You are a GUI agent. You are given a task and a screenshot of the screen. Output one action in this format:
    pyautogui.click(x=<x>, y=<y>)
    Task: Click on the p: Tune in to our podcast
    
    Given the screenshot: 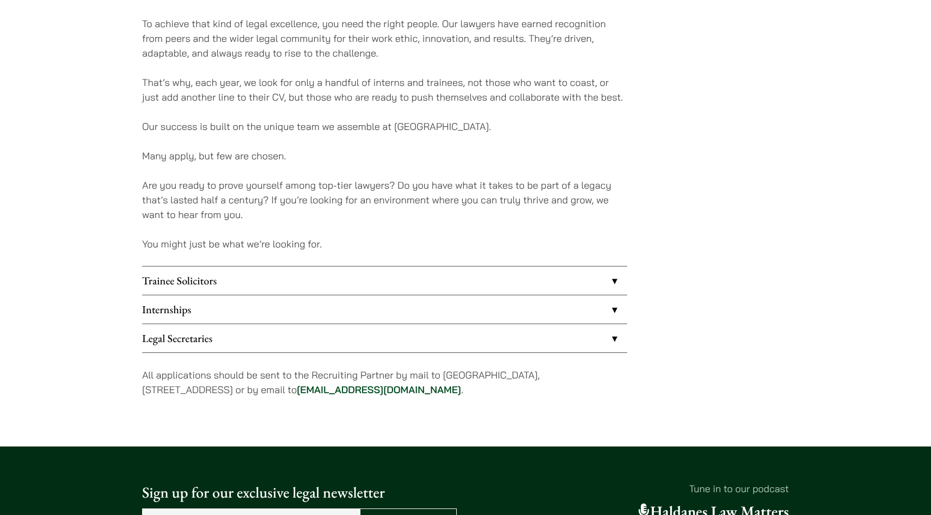 What is the action you would take?
    pyautogui.click(x=631, y=489)
    